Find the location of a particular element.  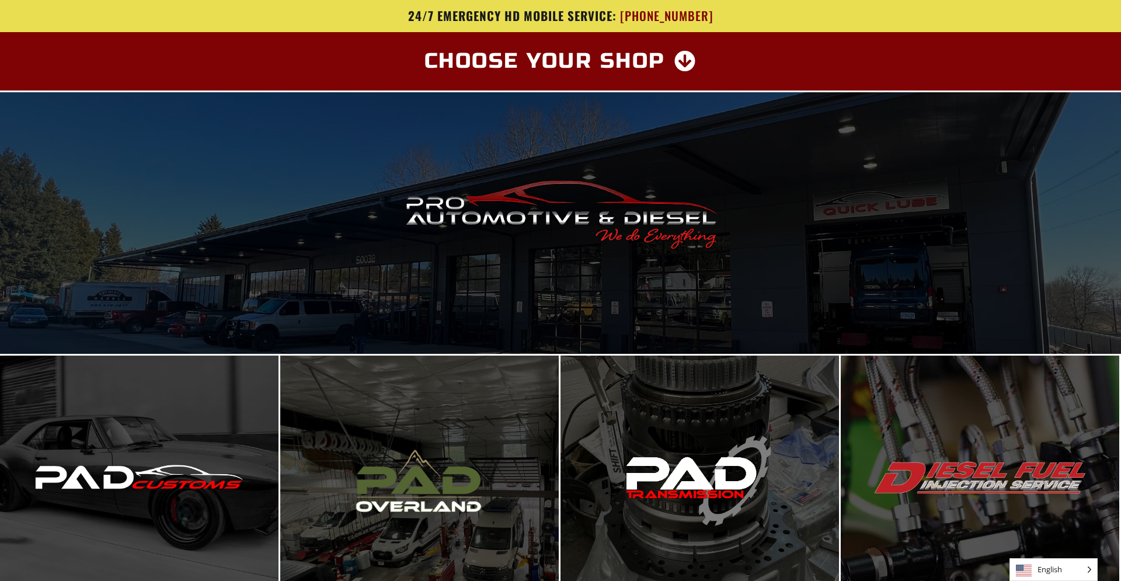

a: Choose Your Shop is located at coordinates (561, 61).